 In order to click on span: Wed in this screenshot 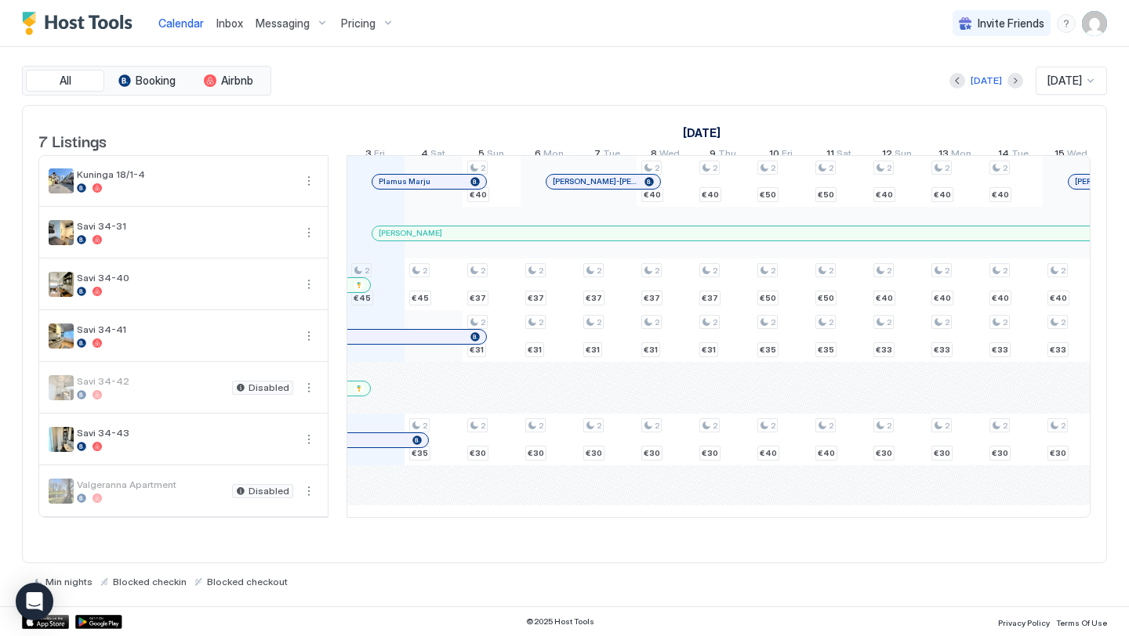, I will do `click(1077, 155)`.